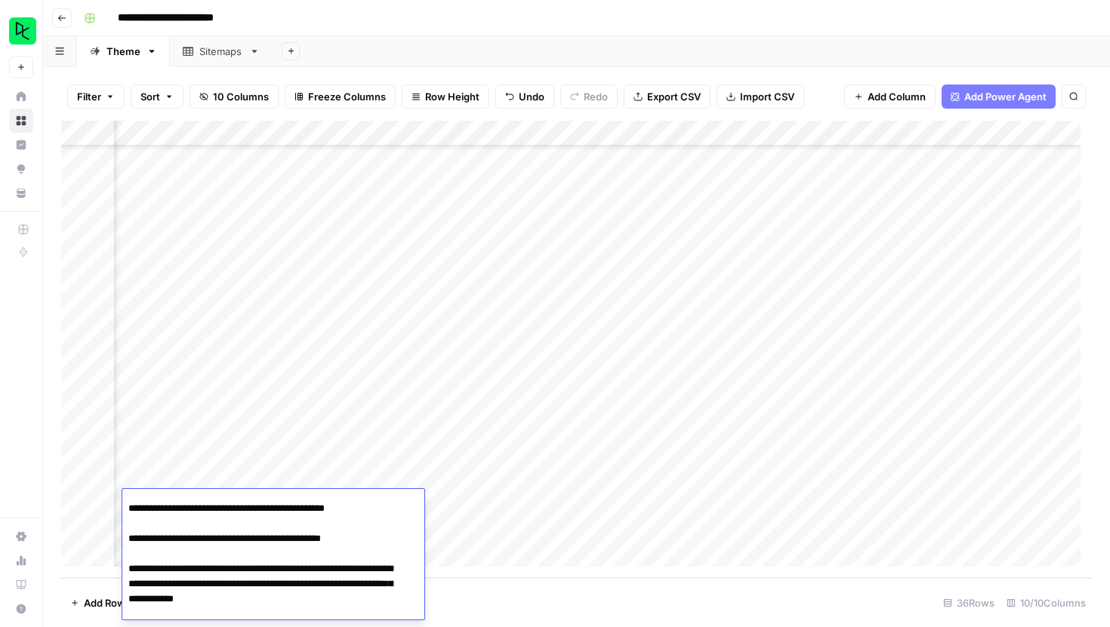 The width and height of the screenshot is (1110, 627). What do you see at coordinates (21, 169) in the screenshot?
I see `a: Opportunities` at bounding box center [21, 169].